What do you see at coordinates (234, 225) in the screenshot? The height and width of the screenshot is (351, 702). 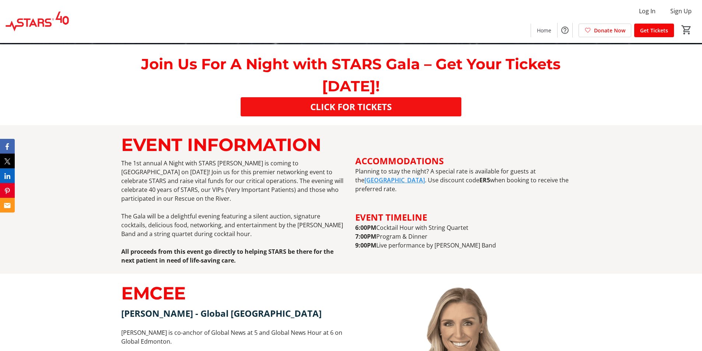 I see `p: The Gala will be a delightful evening featuring a silent auction, signature cocktails, delicious ...` at bounding box center [234, 225].